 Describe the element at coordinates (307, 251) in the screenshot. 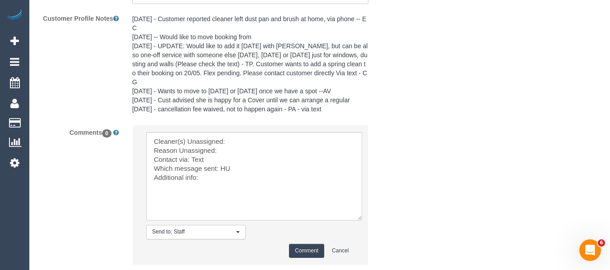

I see `button: Comment` at that location.